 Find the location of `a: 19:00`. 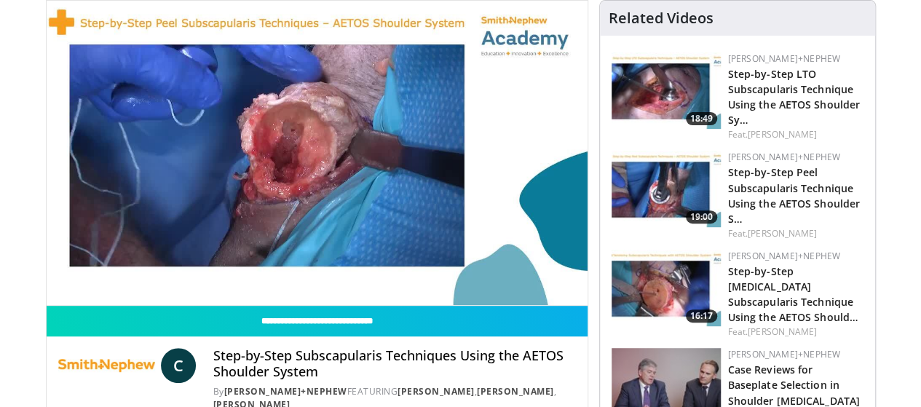

a: 19:00 is located at coordinates (666, 189).